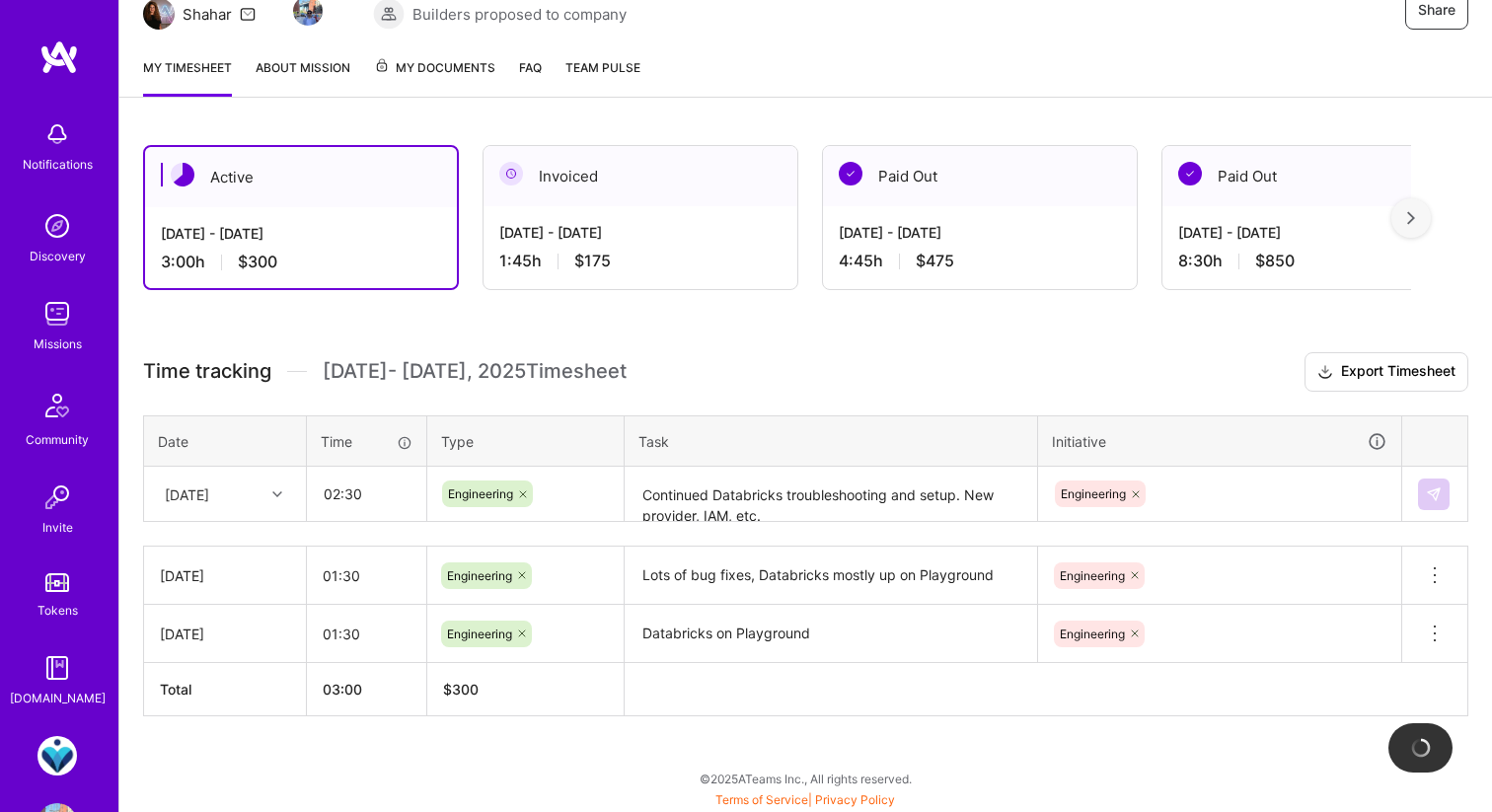  What do you see at coordinates (434, 77) in the screenshot?
I see `a: My Documents` at bounding box center [434, 77].